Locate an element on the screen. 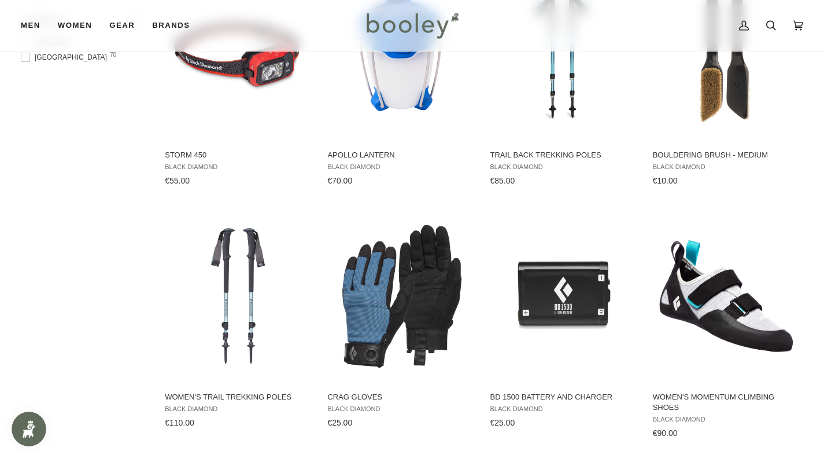 This screenshot has width=824, height=458. span: 70 is located at coordinates (113, 55).